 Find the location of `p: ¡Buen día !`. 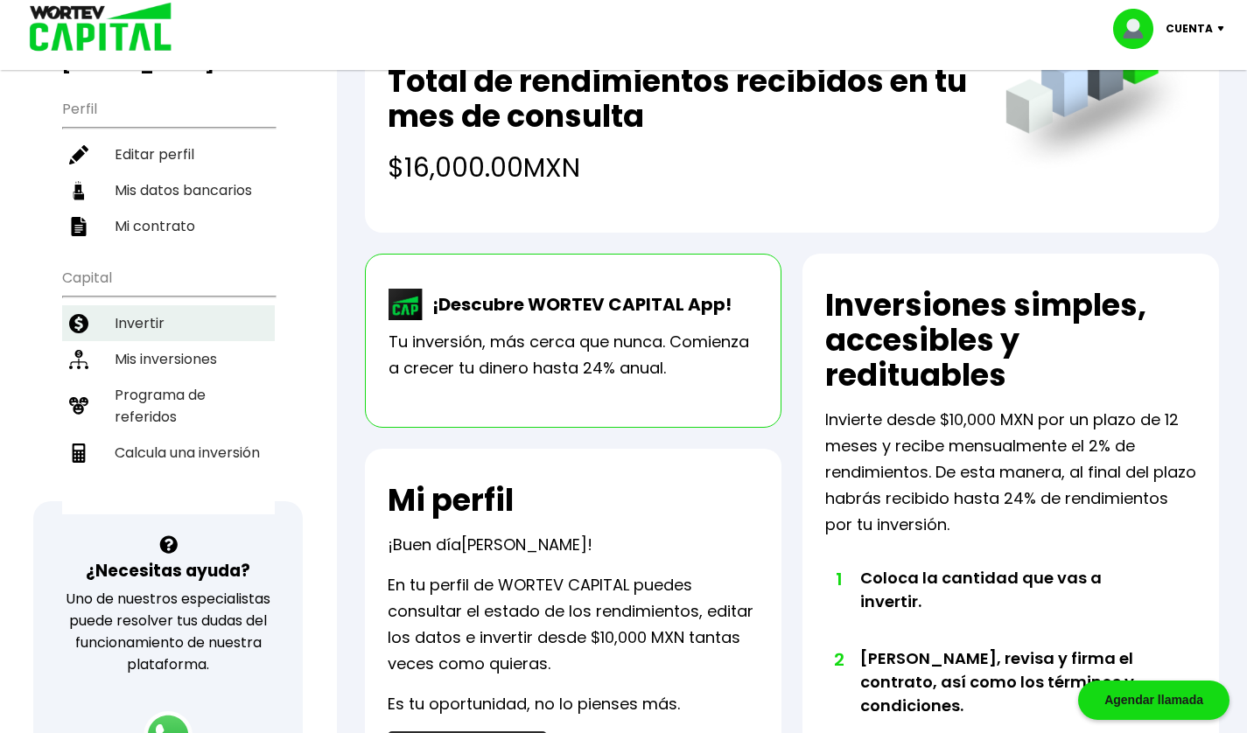

p: ¡Buen día ! is located at coordinates (490, 545).